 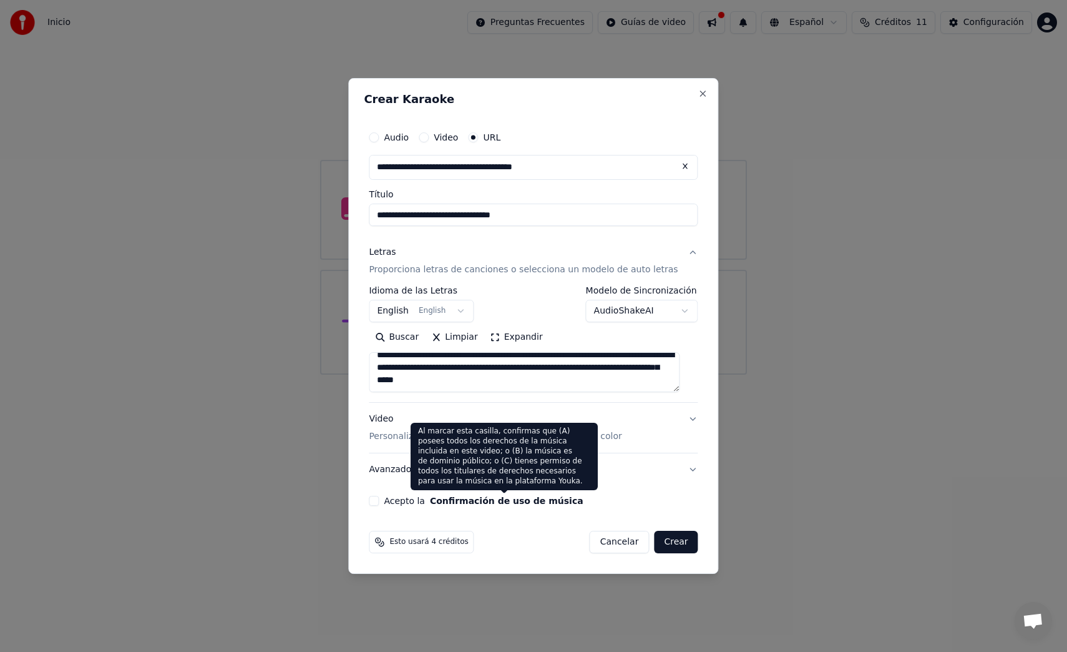 What do you see at coordinates (642, 290) in the screenshot?
I see `label: Modelo de Sincronización` at bounding box center [642, 290].